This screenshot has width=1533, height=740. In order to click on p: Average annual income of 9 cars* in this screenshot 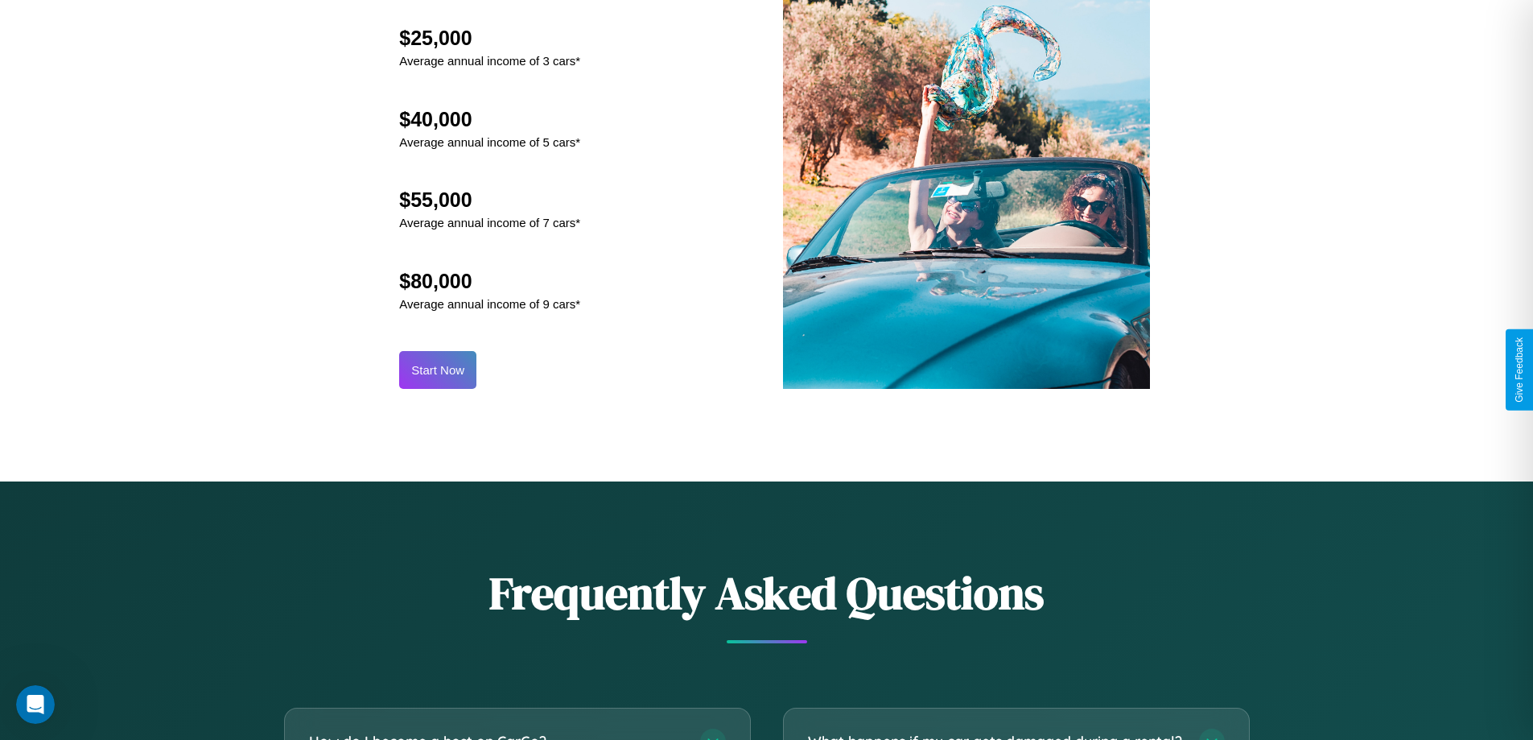, I will do `click(489, 303)`.